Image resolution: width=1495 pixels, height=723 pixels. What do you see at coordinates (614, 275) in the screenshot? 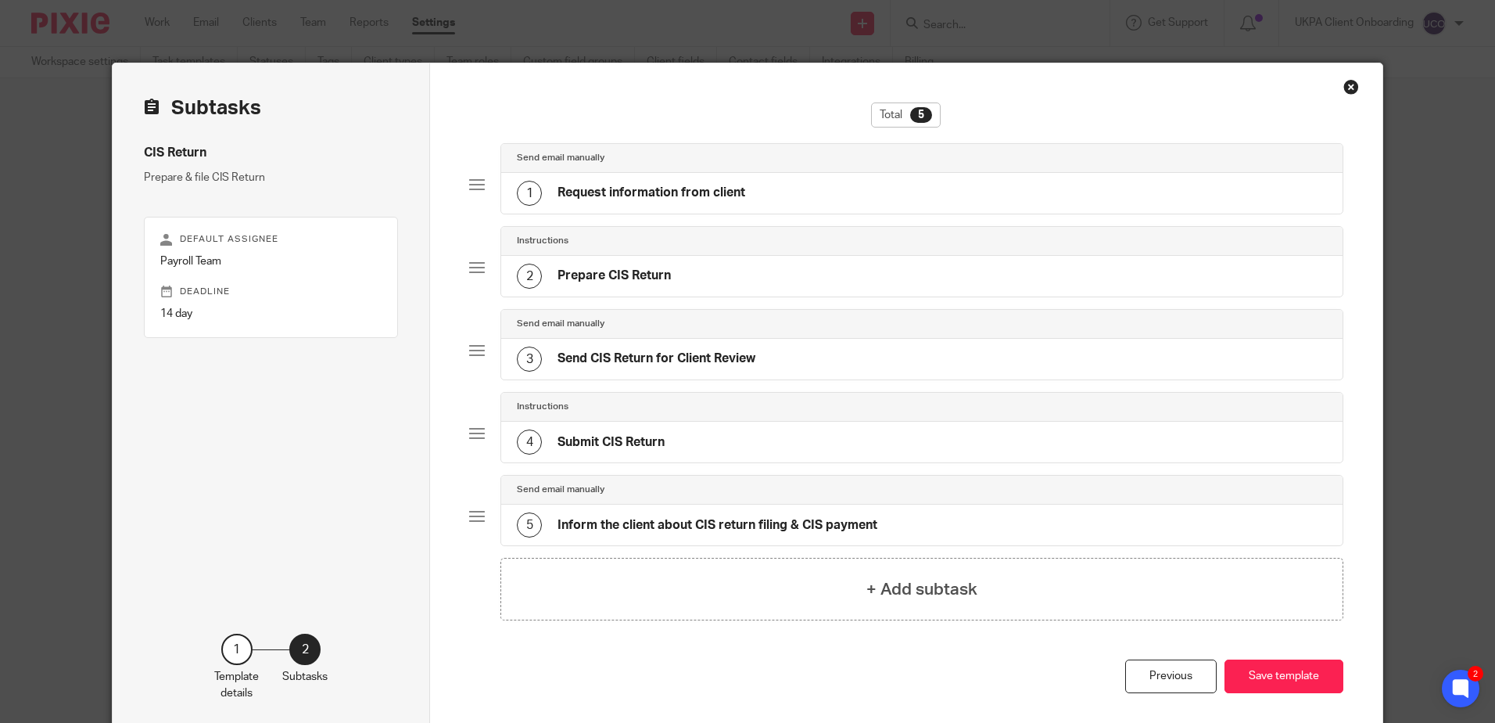
I see `h4: Prepare CIS Return` at bounding box center [614, 275].